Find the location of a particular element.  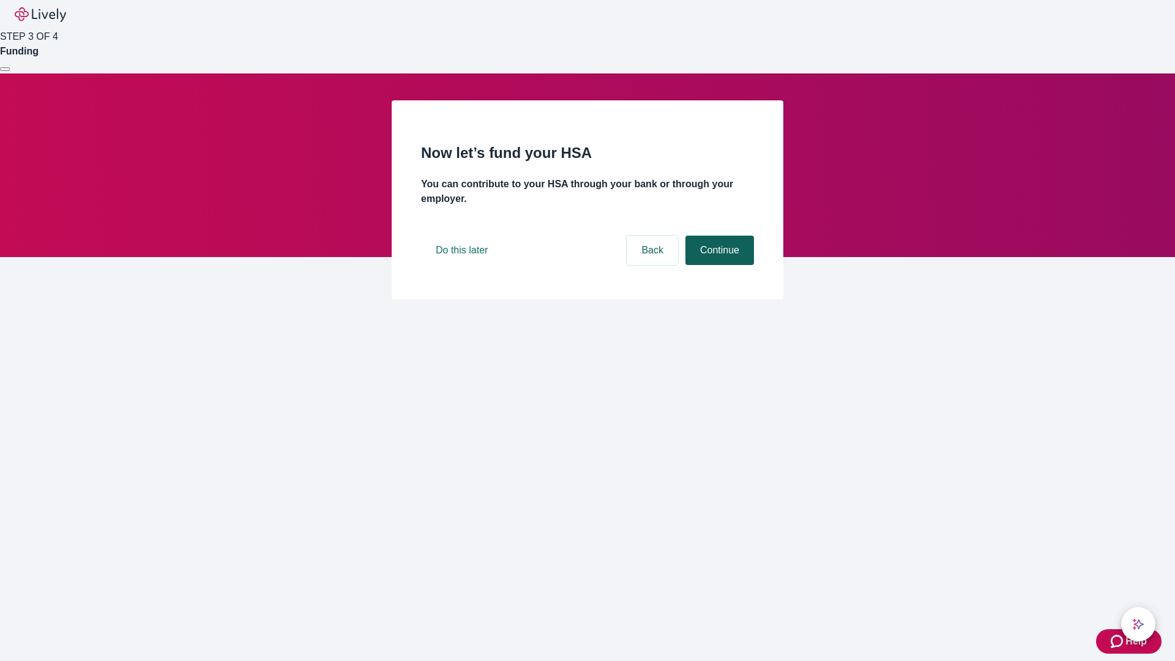

h4: You can contribute to your HSA through your bank or through your employer. is located at coordinates (587, 192).